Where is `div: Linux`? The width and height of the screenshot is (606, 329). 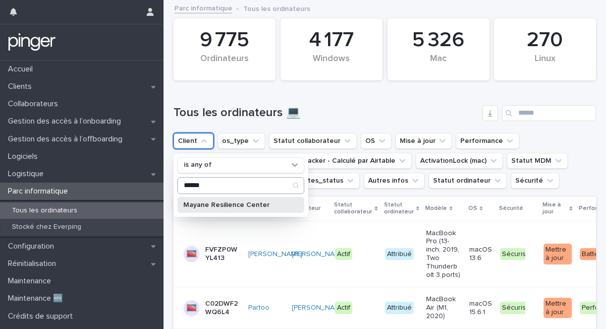 div: Linux is located at coordinates (545, 64).